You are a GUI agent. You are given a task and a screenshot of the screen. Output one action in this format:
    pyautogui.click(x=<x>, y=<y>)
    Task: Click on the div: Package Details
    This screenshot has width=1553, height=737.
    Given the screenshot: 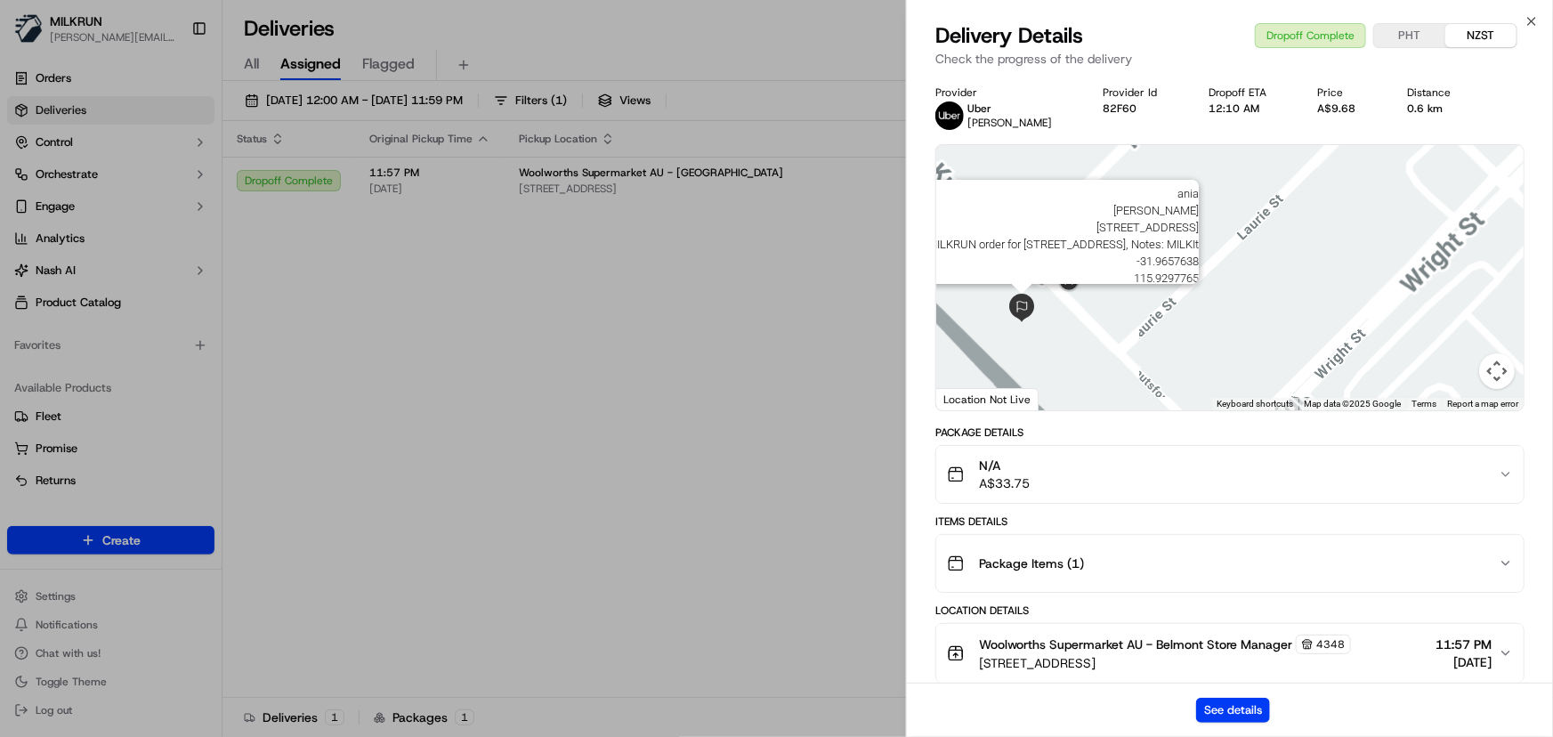 What is the action you would take?
    pyautogui.click(x=1230, y=432)
    